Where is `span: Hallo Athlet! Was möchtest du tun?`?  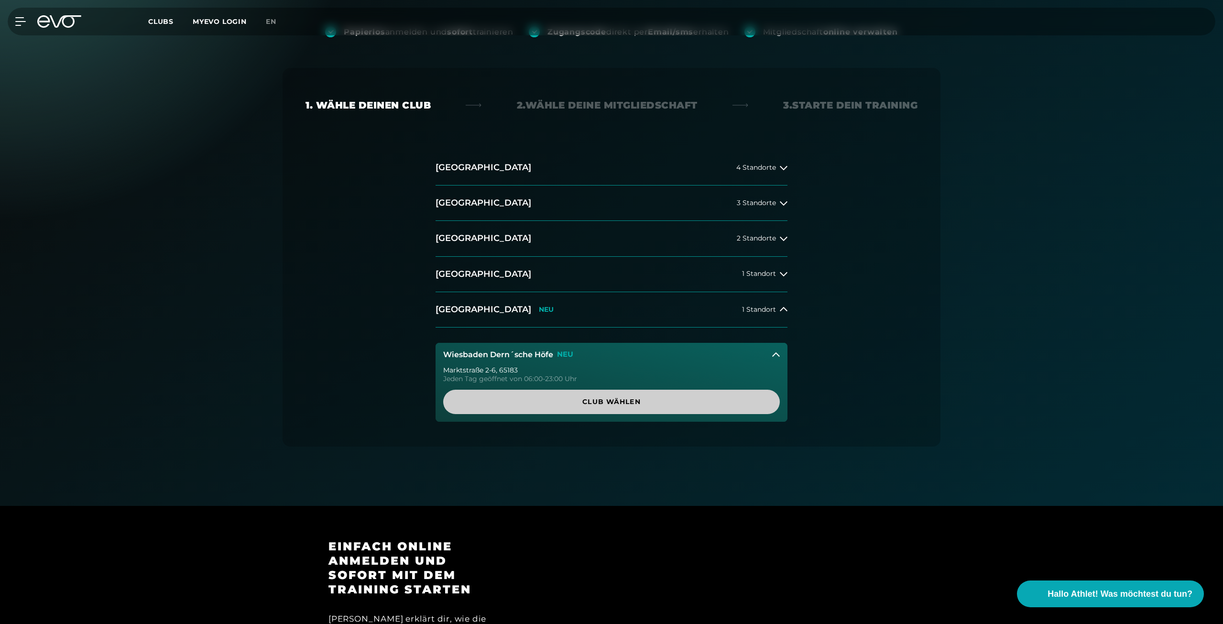 span: Hallo Athlet! Was möchtest du tun? is located at coordinates (1120, 594).